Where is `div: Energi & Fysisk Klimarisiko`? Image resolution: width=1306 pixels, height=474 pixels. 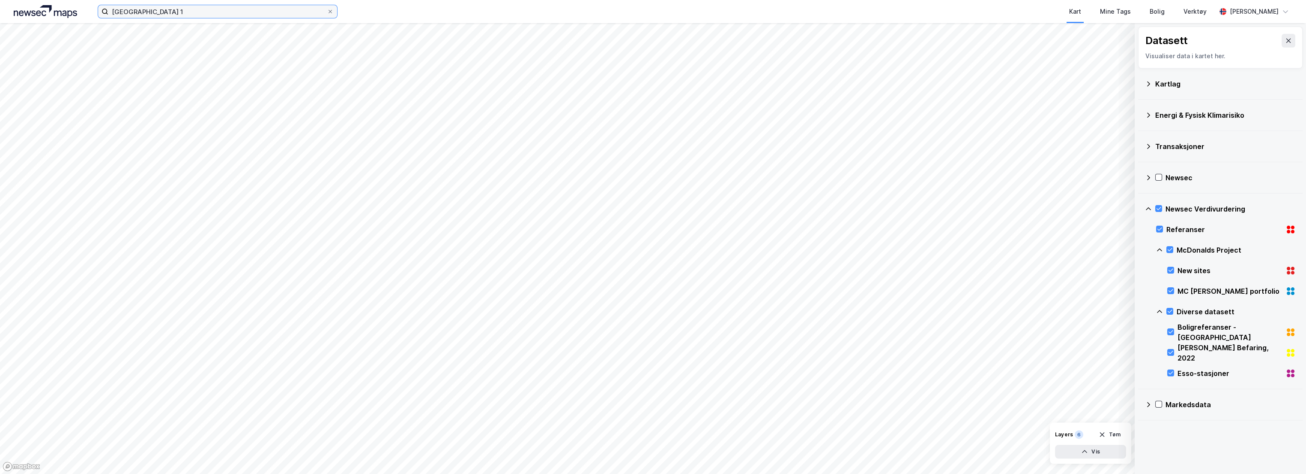 div: Energi & Fysisk Klimarisiko is located at coordinates (1225, 115).